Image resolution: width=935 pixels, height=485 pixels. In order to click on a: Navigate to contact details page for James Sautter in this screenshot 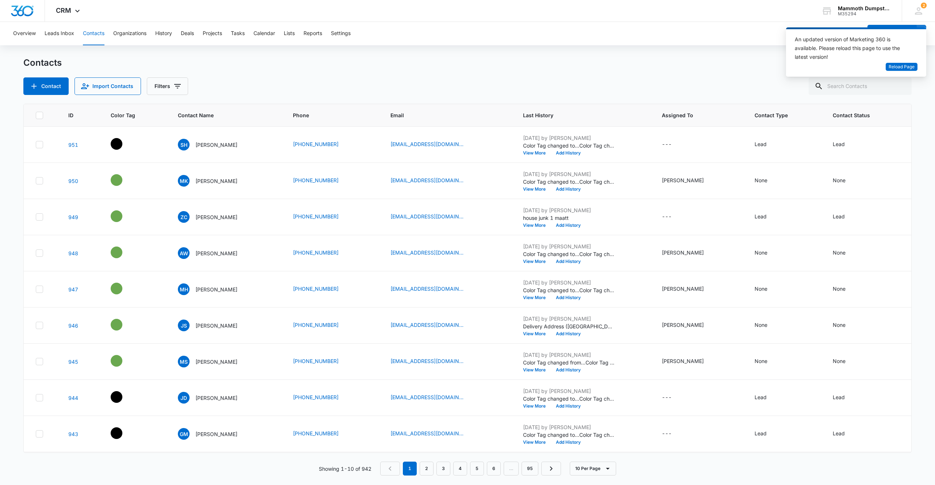, I will do `click(73, 326)`.